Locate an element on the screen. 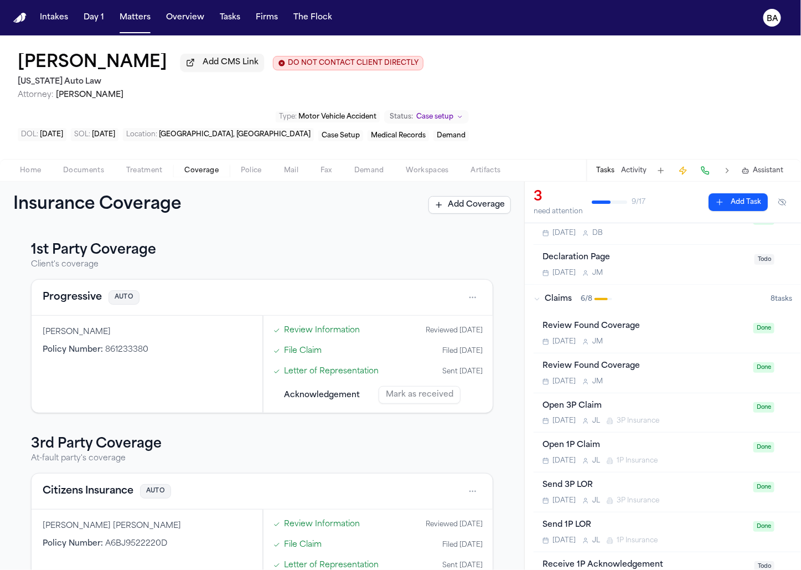 Image resolution: width=801 pixels, height=570 pixels. div: Open task: Send 3P LOR is located at coordinates (667, 492).